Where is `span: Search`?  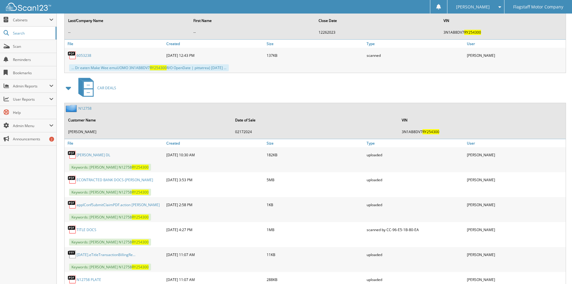
span: Search is located at coordinates (33, 33).